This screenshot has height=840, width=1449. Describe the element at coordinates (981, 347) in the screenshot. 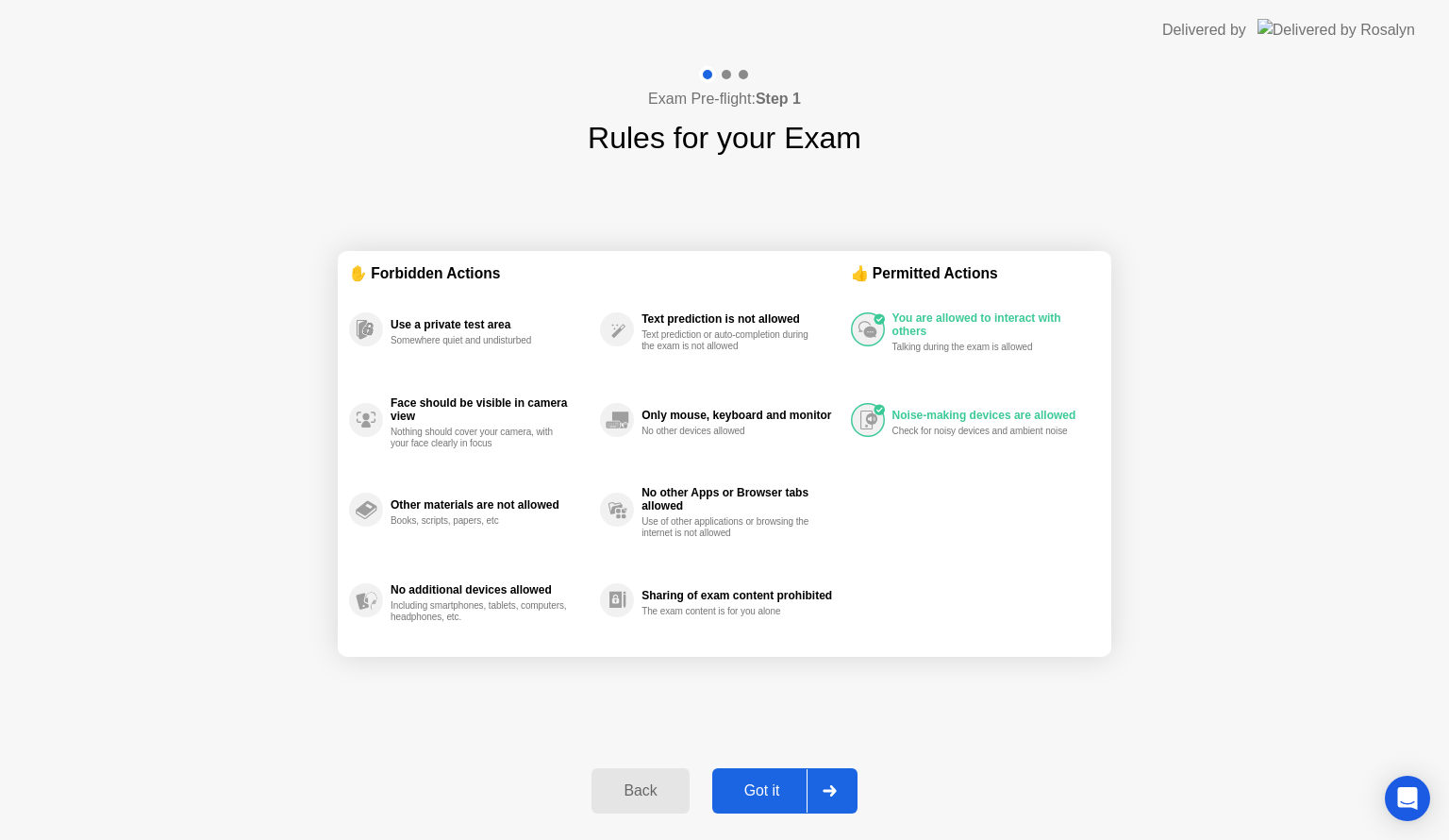

I see `div: Talking during the exam is allowed` at that location.